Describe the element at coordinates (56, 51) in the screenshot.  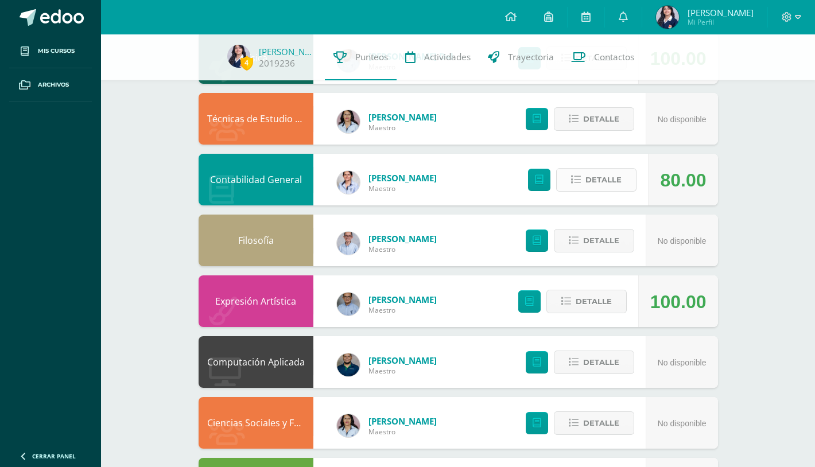
I see `span: Mis cursos` at that location.